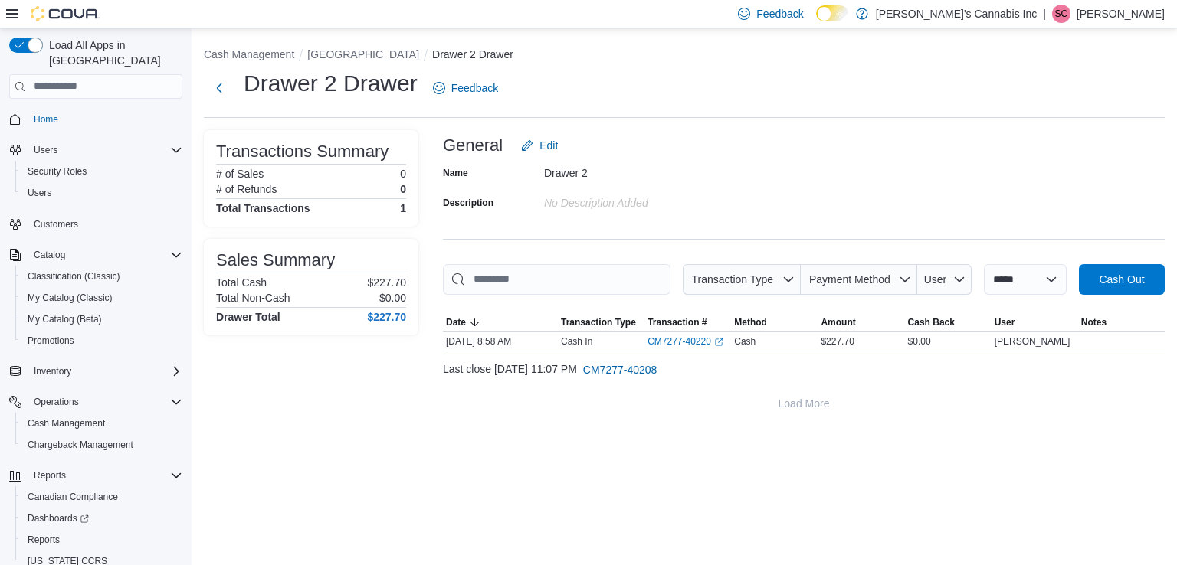 This screenshot has height=565, width=1177. Describe the element at coordinates (549, 146) in the screenshot. I see `span: Edit` at that location.